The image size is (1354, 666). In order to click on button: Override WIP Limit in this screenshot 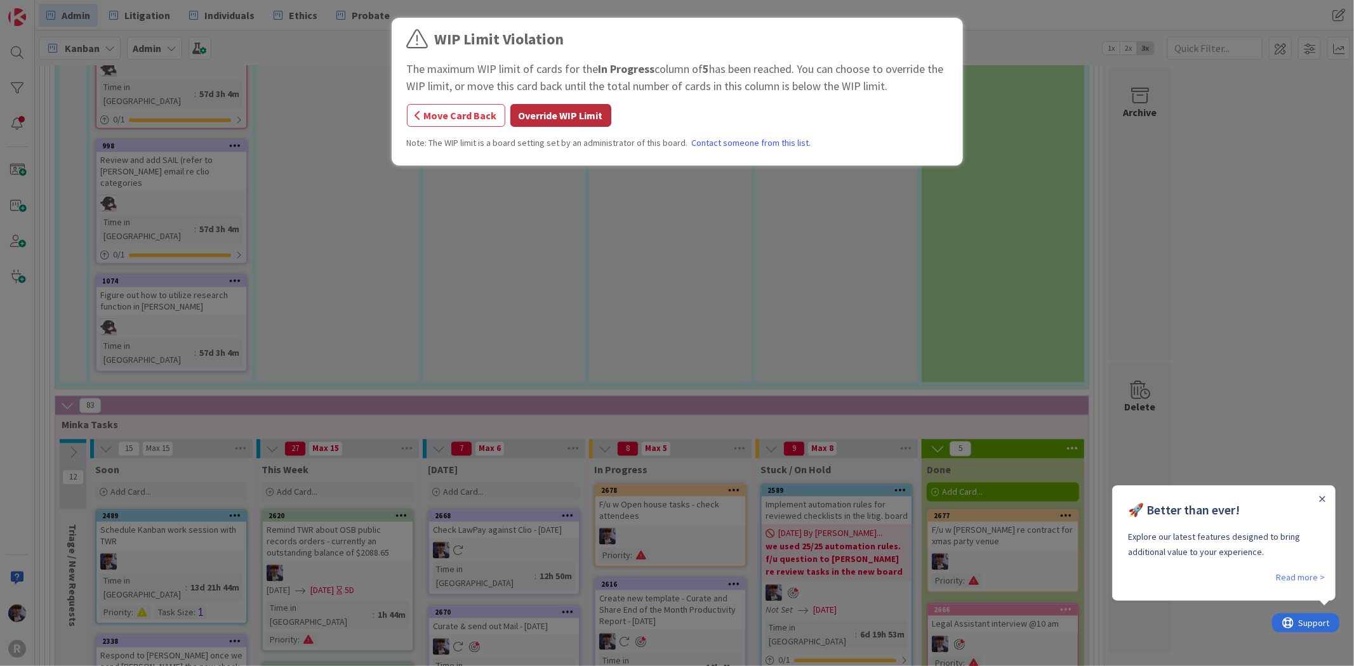, I will do `click(560, 116)`.